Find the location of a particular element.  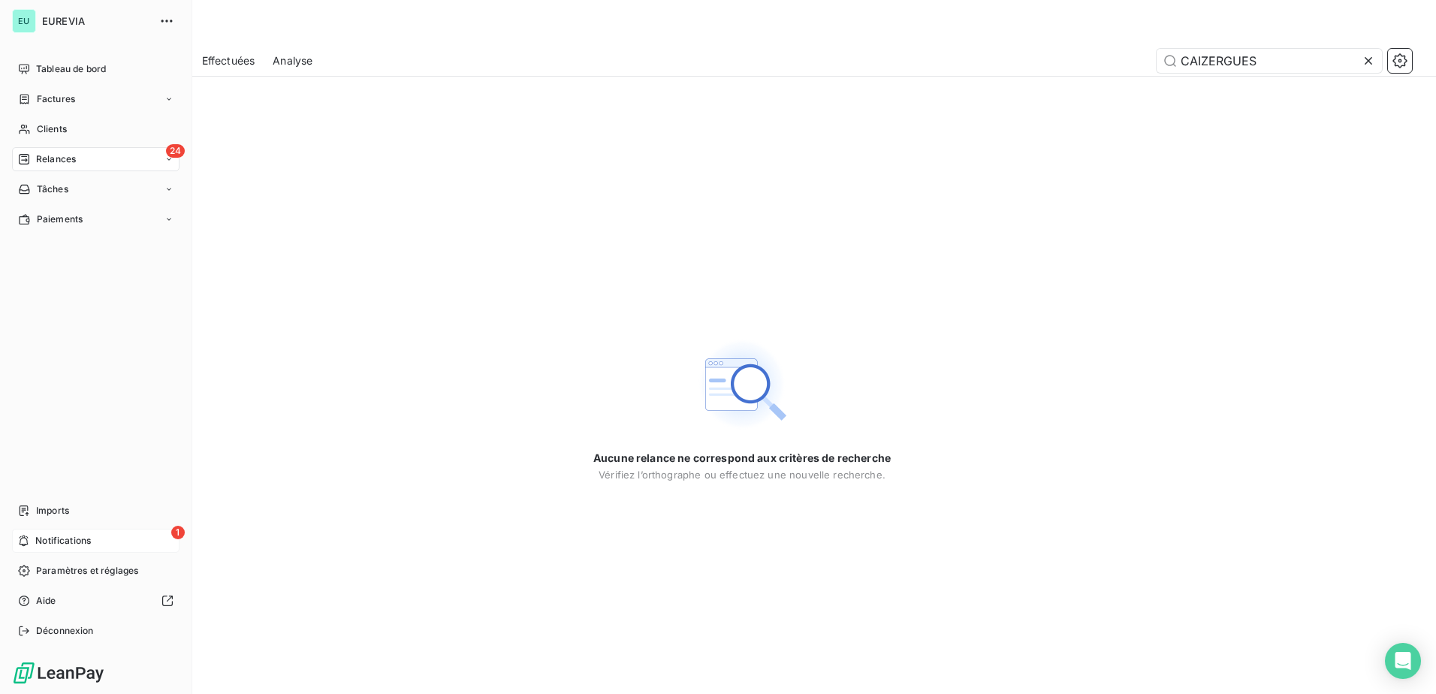

span: Imports is located at coordinates (53, 511).